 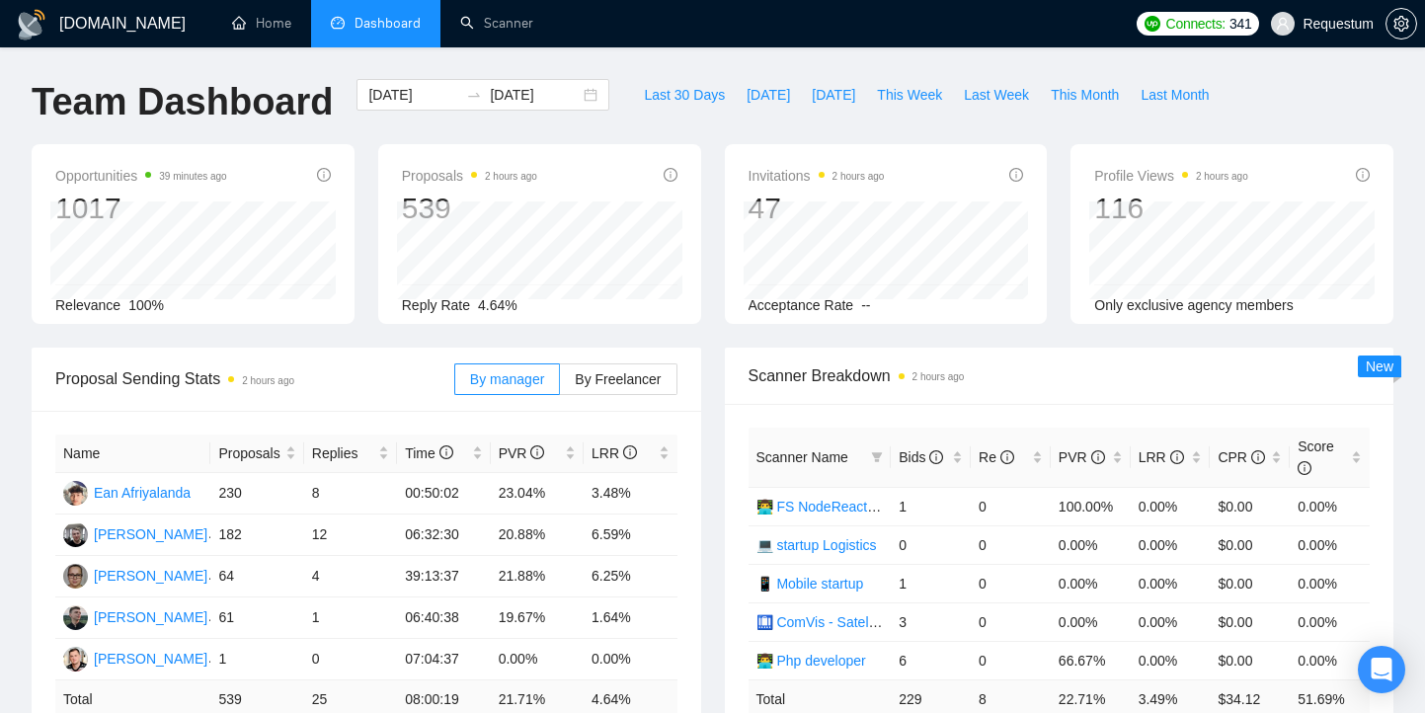 What do you see at coordinates (630, 618) in the screenshot?
I see `td: 1.64%` at bounding box center [630, 618].